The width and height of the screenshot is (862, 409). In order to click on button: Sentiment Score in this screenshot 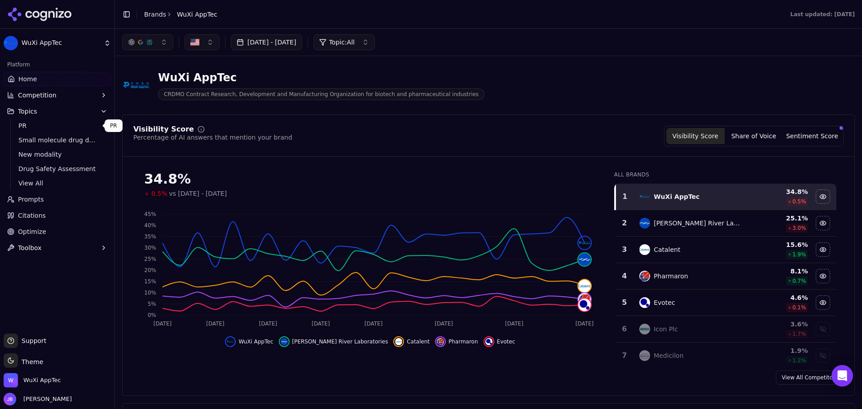, I will do `click(812, 136)`.